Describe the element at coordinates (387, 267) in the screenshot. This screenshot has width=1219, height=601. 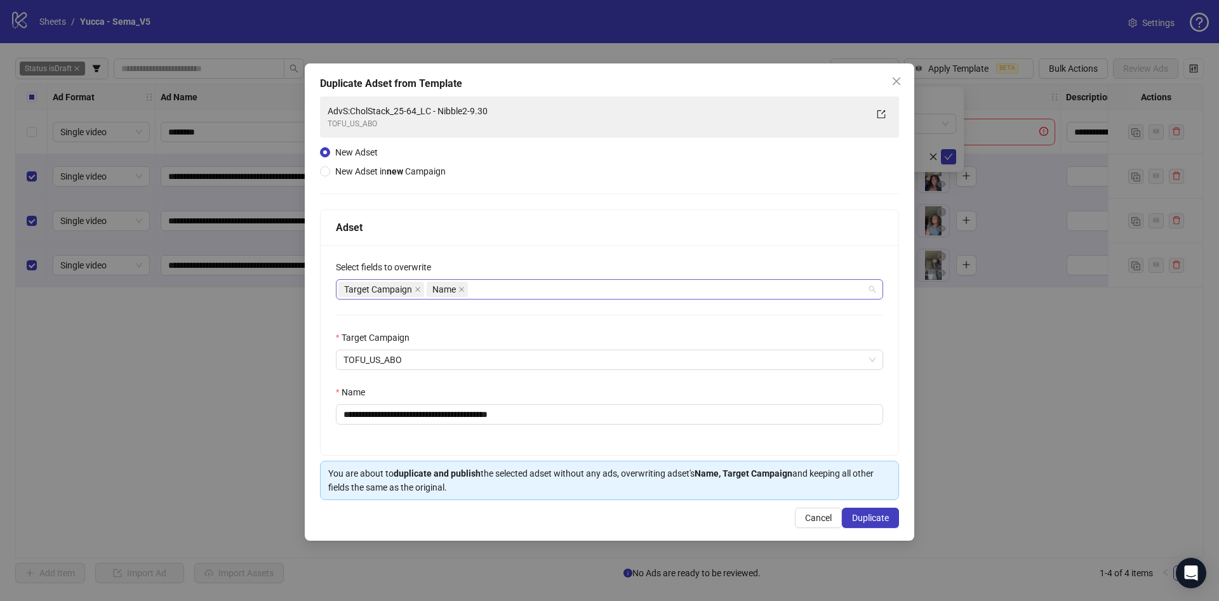
I see `label: Select fields to overwrite` at that location.